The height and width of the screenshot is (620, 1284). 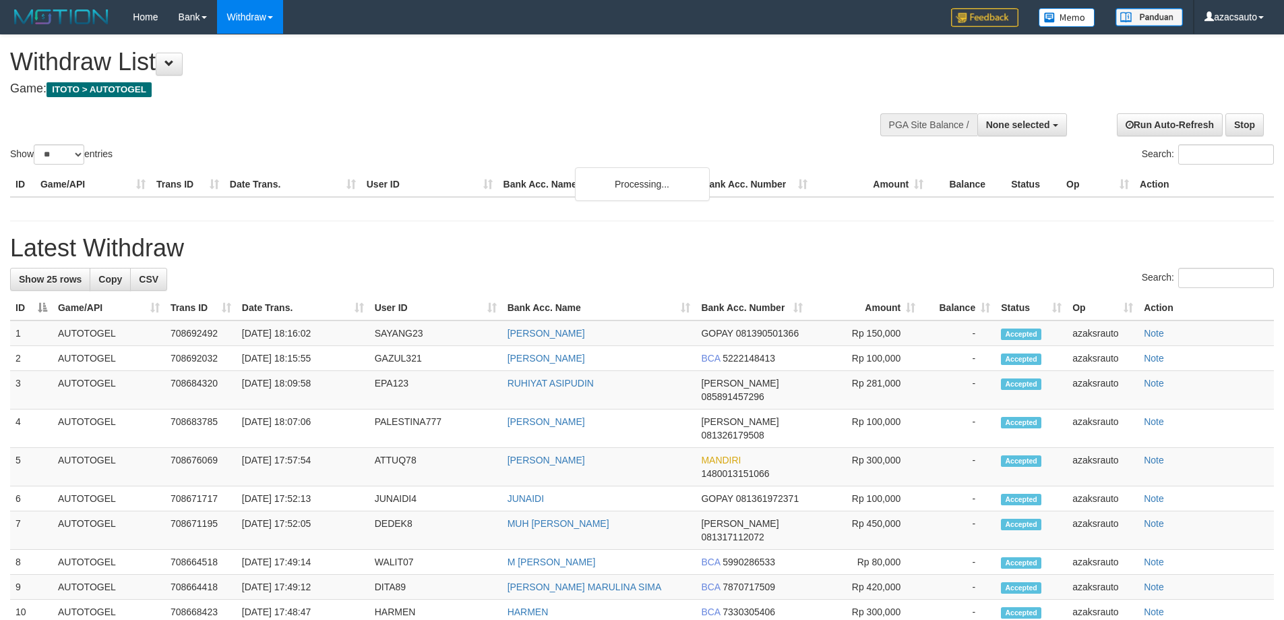 What do you see at coordinates (732, 435) in the screenshot?
I see `span: Copy 081326179508 to clipboard` at bounding box center [732, 435].